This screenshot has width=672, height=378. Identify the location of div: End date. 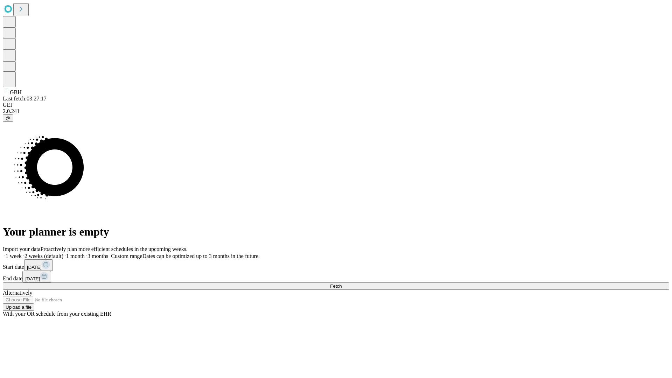
(336, 276).